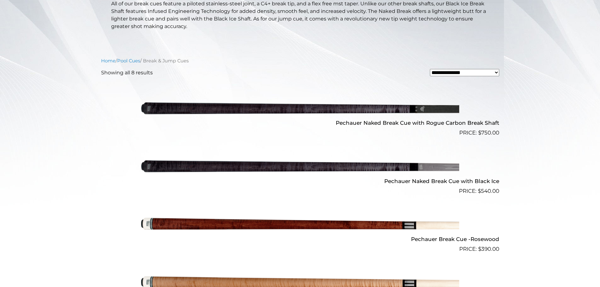  I want to click on p: Showing all 8 results, so click(127, 73).